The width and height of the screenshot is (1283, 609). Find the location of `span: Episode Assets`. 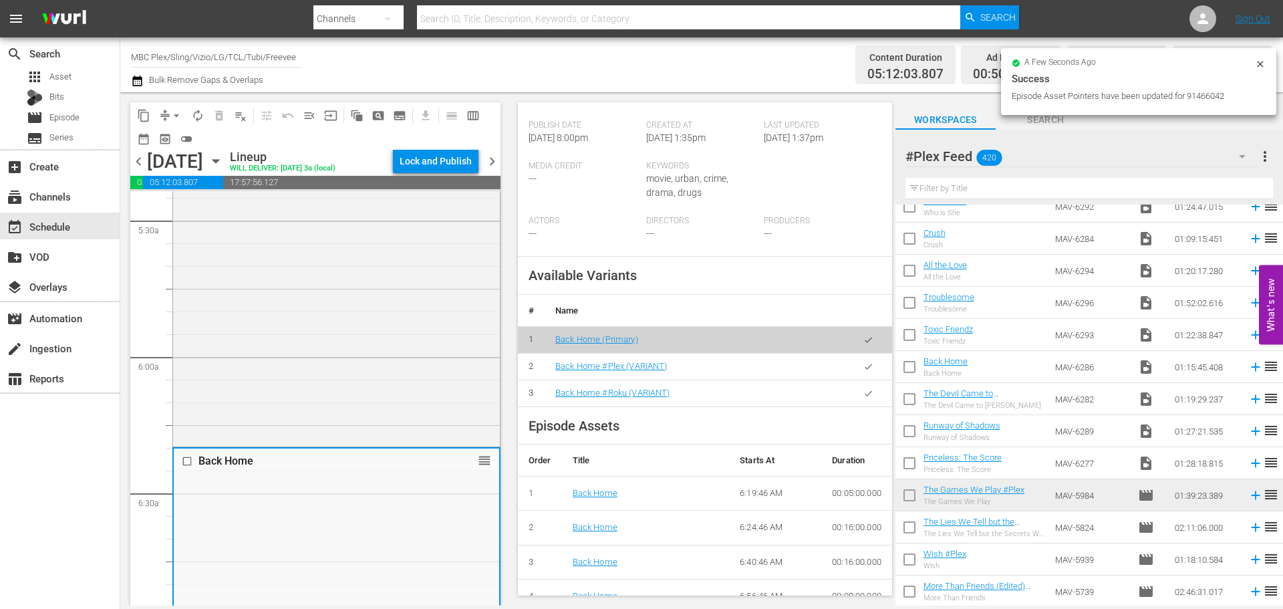

span: Episode Assets is located at coordinates (574, 426).